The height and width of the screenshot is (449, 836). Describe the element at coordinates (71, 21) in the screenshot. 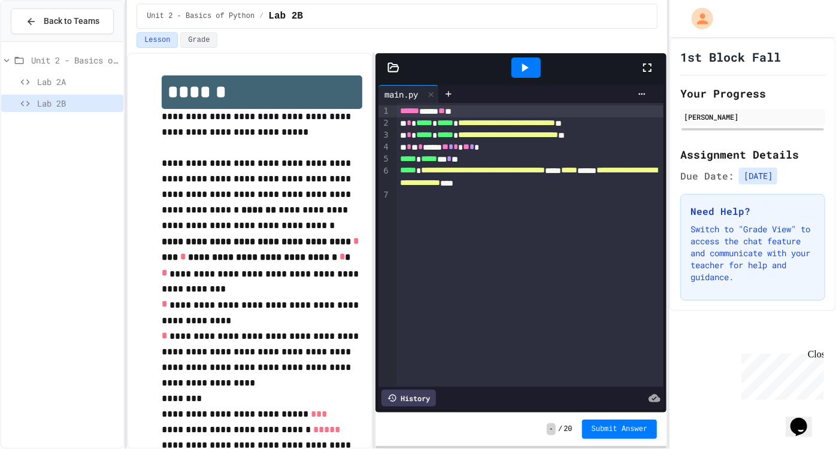

I see `span: Back to Teams` at that location.